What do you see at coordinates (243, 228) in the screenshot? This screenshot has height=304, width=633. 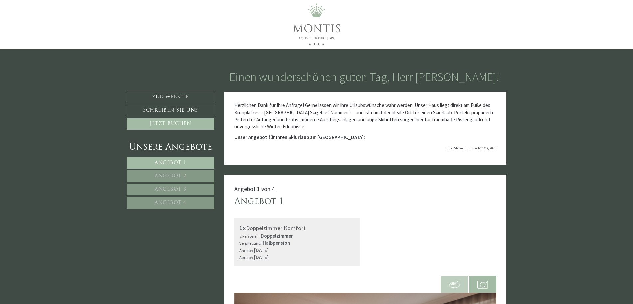 I see `b: 1x` at bounding box center [243, 228].